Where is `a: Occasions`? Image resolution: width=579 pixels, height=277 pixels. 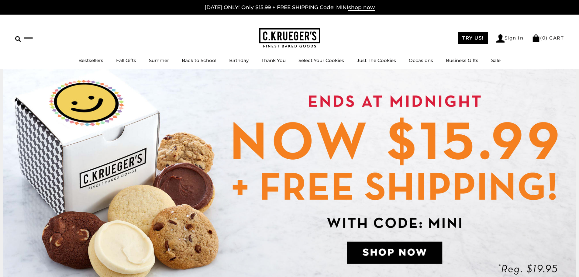
a: Occasions is located at coordinates (421, 60).